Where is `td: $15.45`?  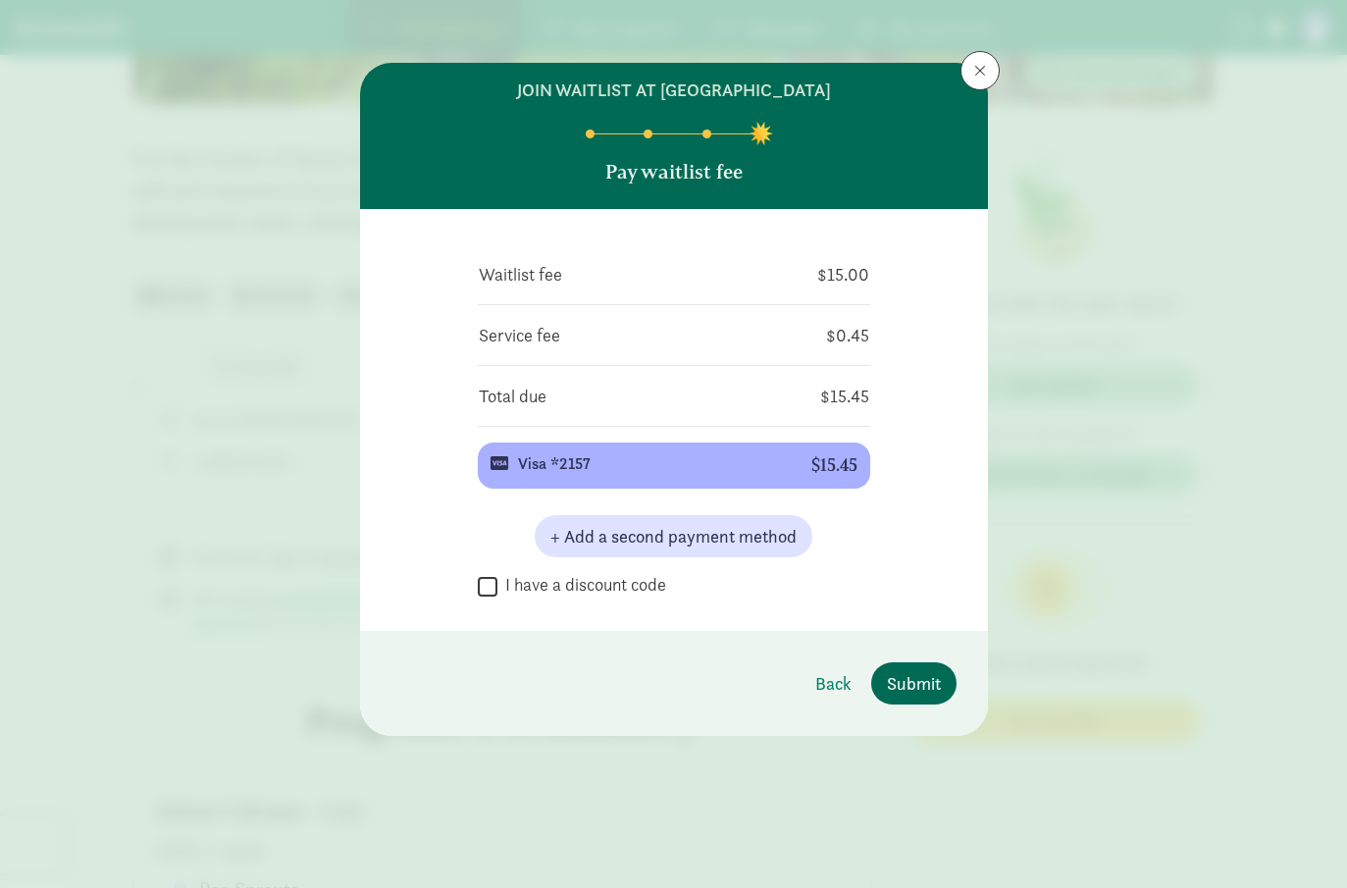
td: $15.45 is located at coordinates (786, 395).